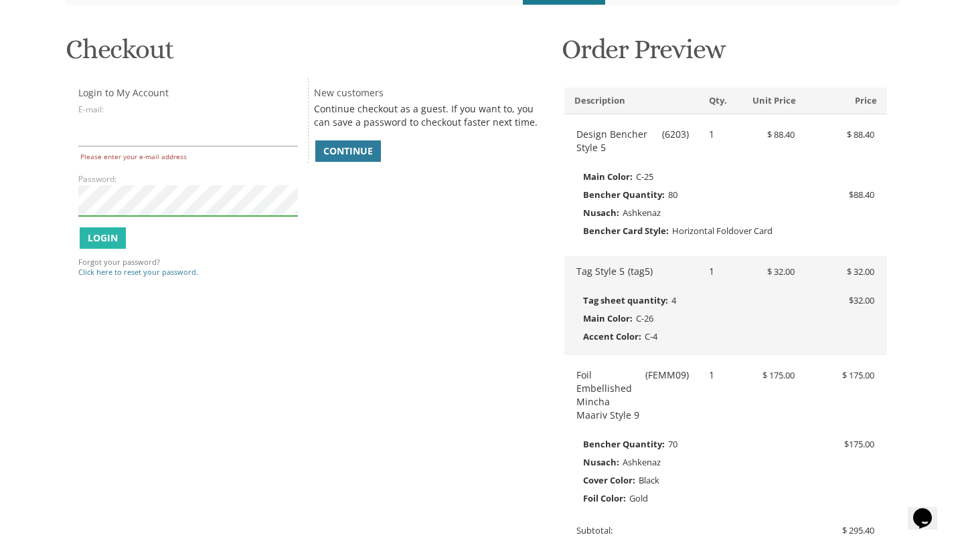 The height and width of the screenshot is (543, 964). What do you see at coordinates (625, 301) in the screenshot?
I see `span: Tag sheet quantity:` at bounding box center [625, 301].